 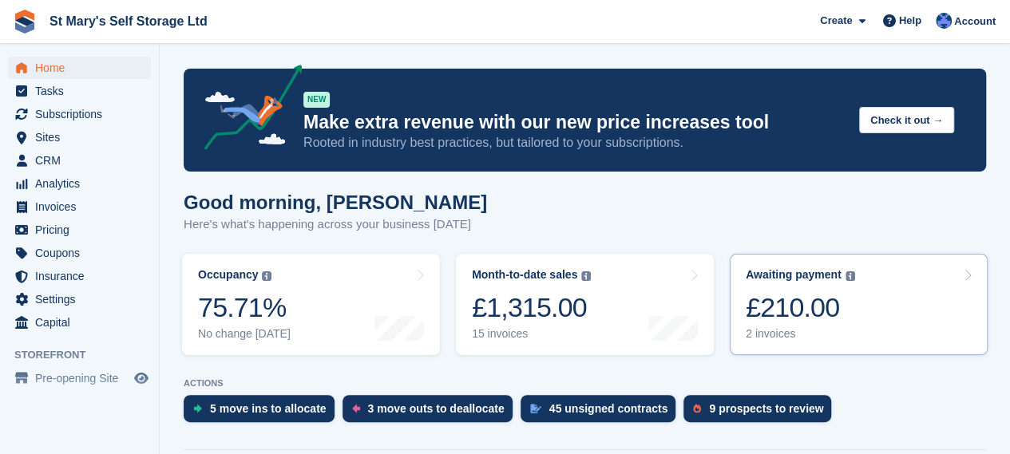 I want to click on p: ACTIONS, so click(x=585, y=383).